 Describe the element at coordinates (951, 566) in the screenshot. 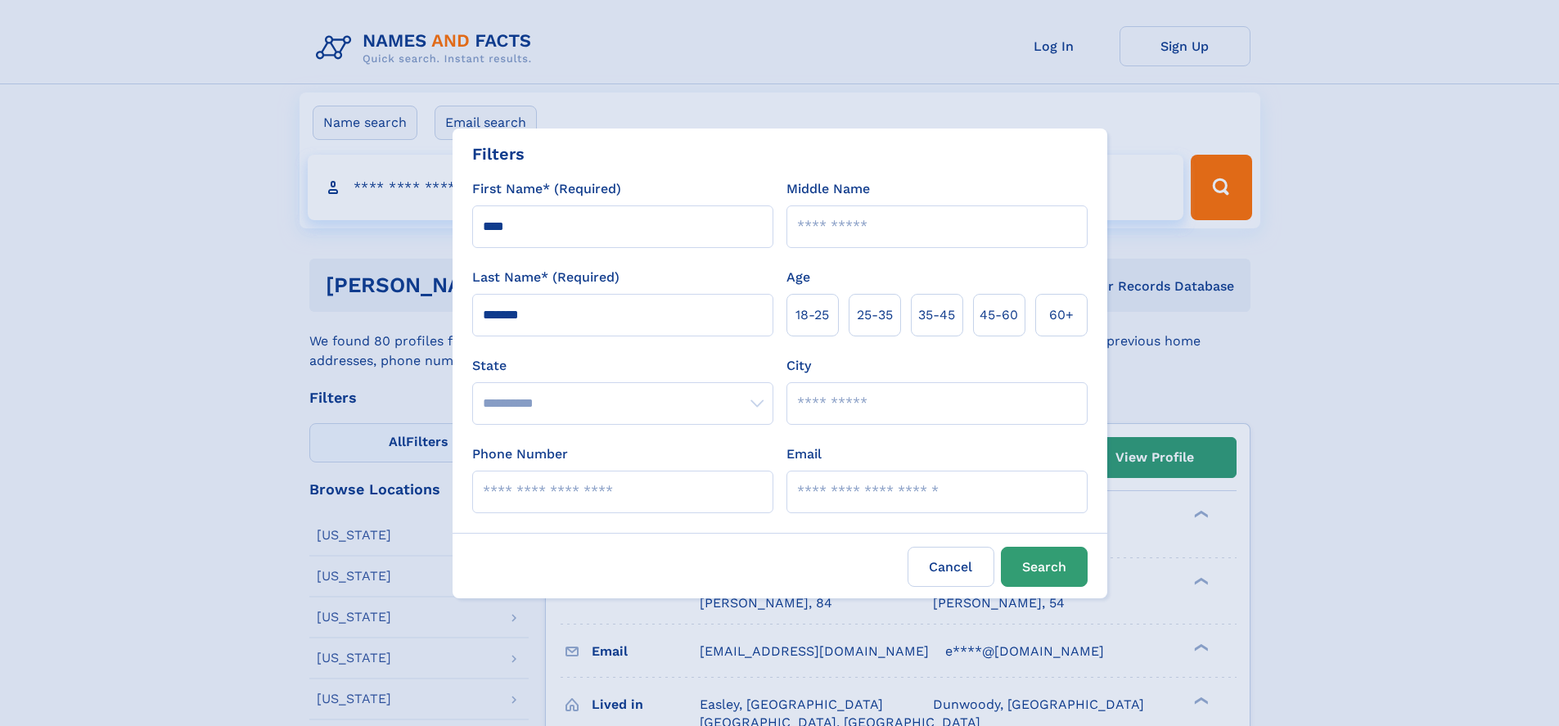

I see `label: Cancel` at that location.